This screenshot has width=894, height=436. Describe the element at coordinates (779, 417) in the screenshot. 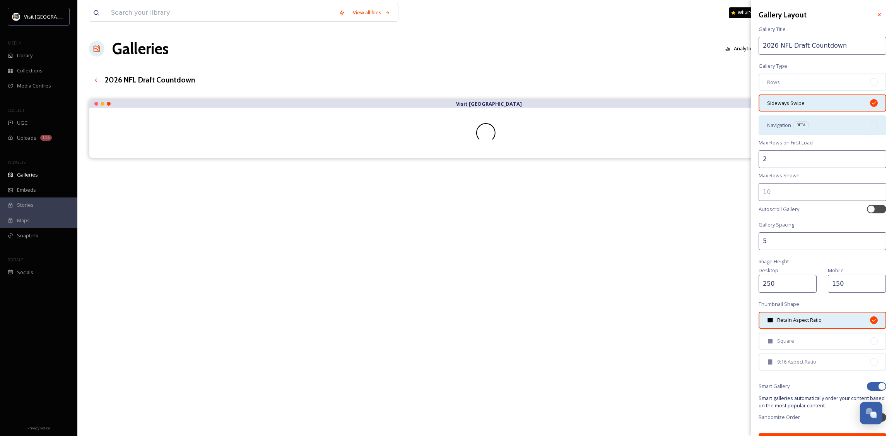

I see `span: Randomize Order` at that location.